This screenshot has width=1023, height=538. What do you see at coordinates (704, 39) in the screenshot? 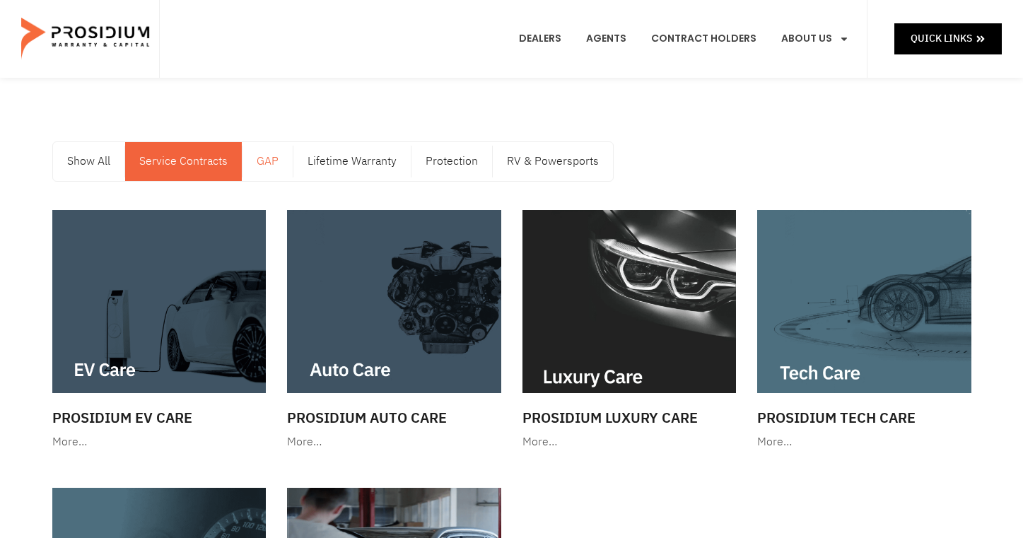
I see `a: Contract Holders` at bounding box center [704, 39].